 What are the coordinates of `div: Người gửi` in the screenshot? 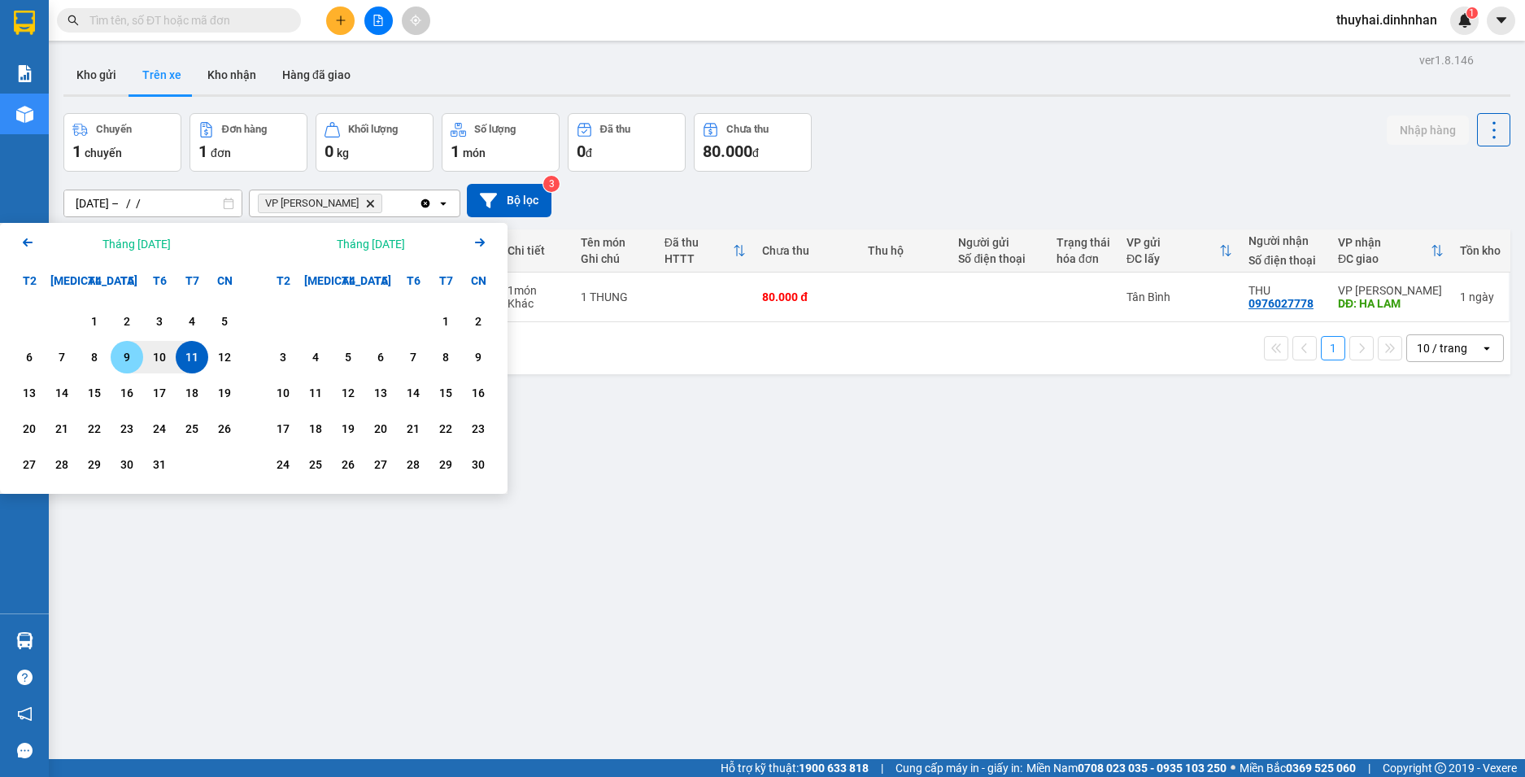 It's located at (999, 242).